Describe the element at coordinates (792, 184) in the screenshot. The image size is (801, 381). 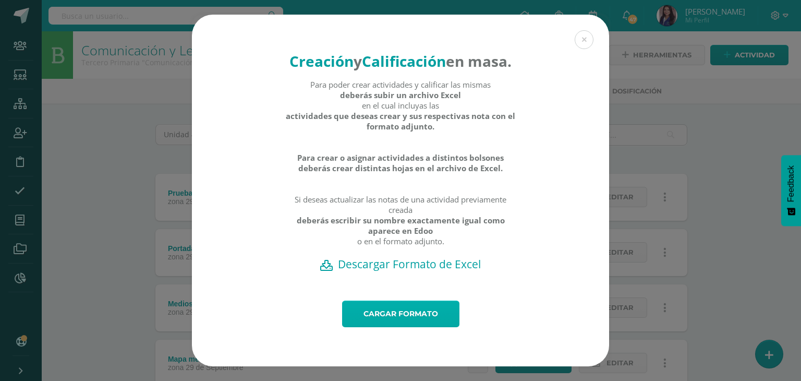
I see `span: Feedback` at that location.